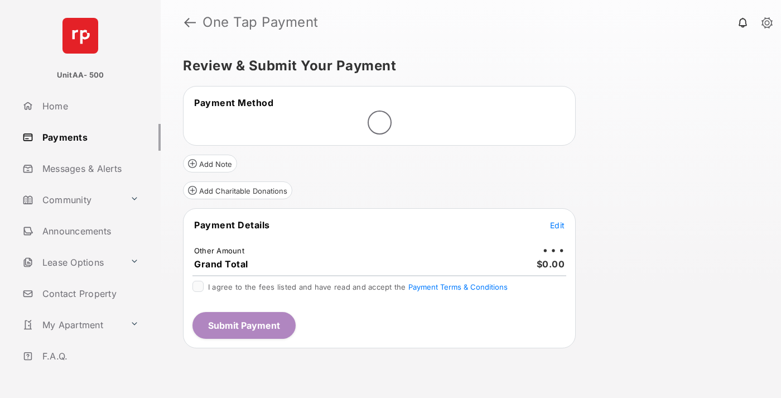  I want to click on a: Payments, so click(89, 137).